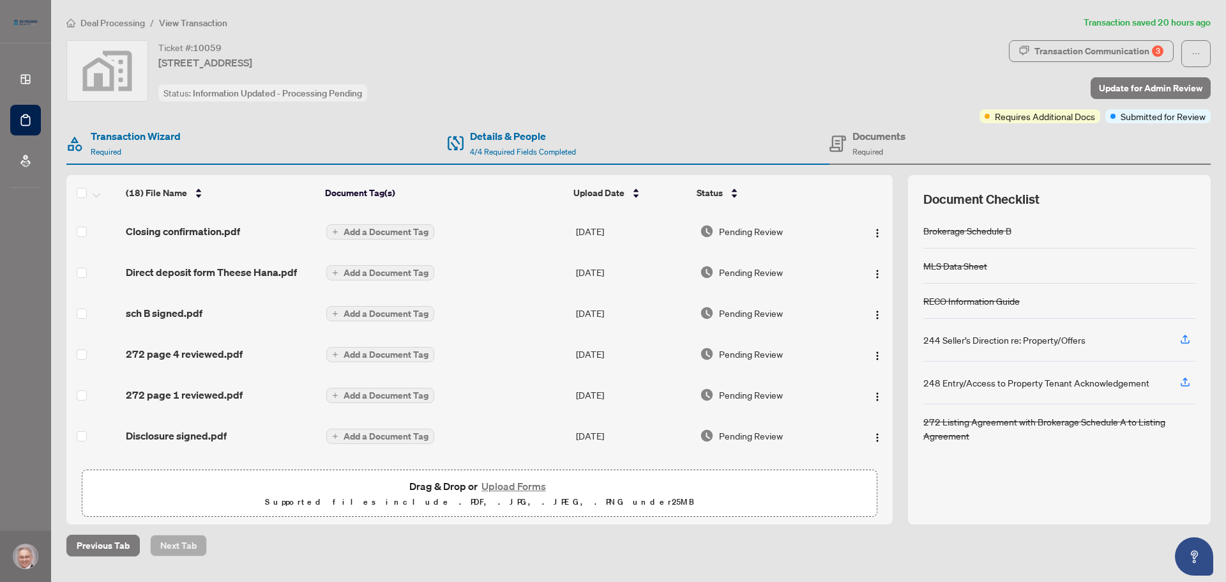  What do you see at coordinates (277, 93) in the screenshot?
I see `span: Information Updated - Processing Pending` at bounding box center [277, 93].